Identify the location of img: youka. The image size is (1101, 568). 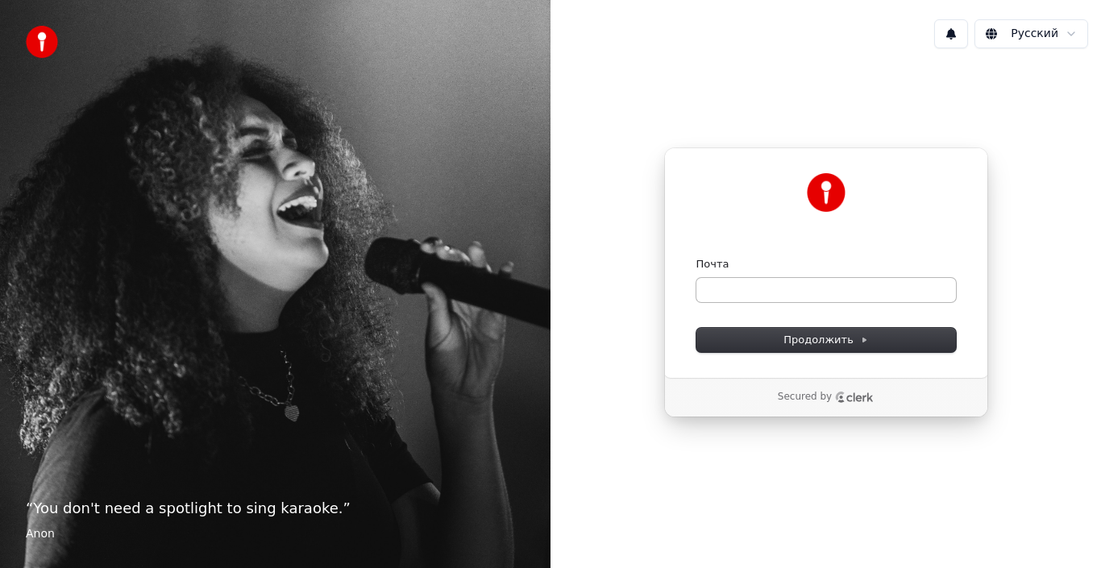
(42, 42).